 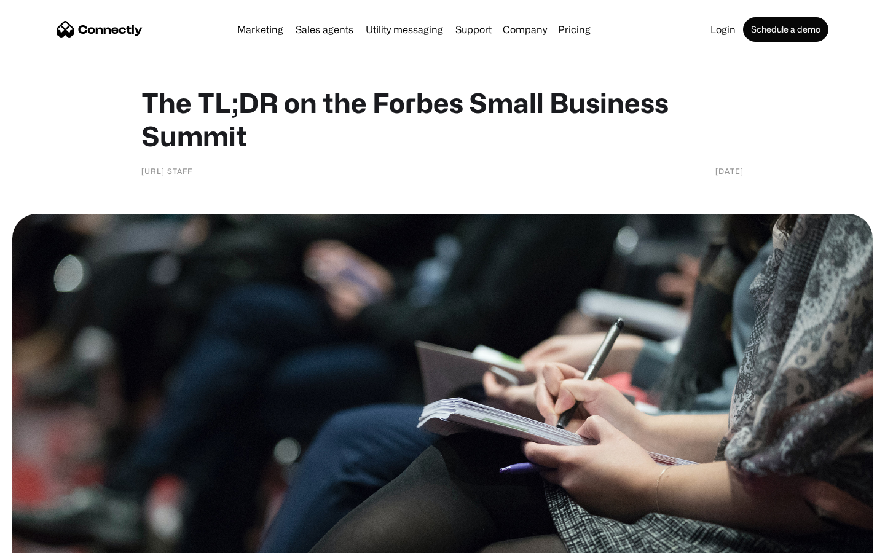 I want to click on a: Schedule a demo, so click(x=785, y=29).